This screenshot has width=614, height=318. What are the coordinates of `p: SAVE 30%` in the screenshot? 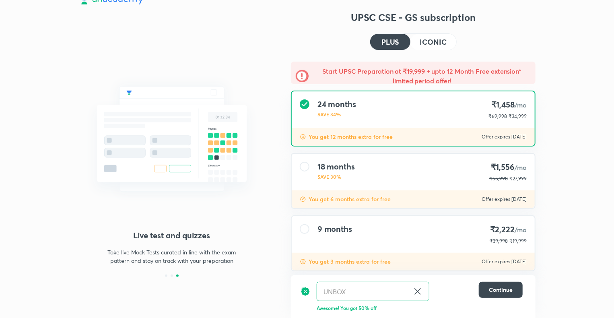 It's located at (336, 177).